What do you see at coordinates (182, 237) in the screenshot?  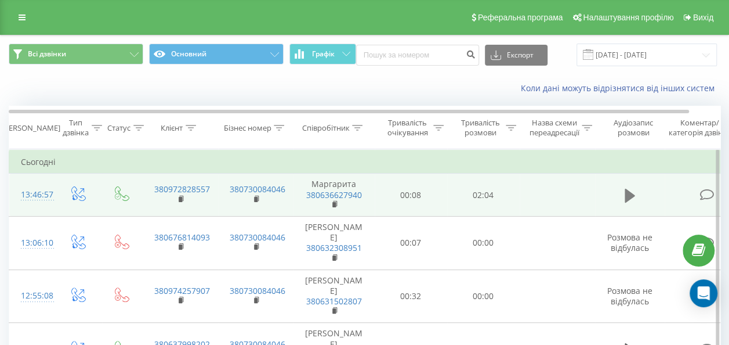 I see `a: 380676814093` at bounding box center [182, 237].